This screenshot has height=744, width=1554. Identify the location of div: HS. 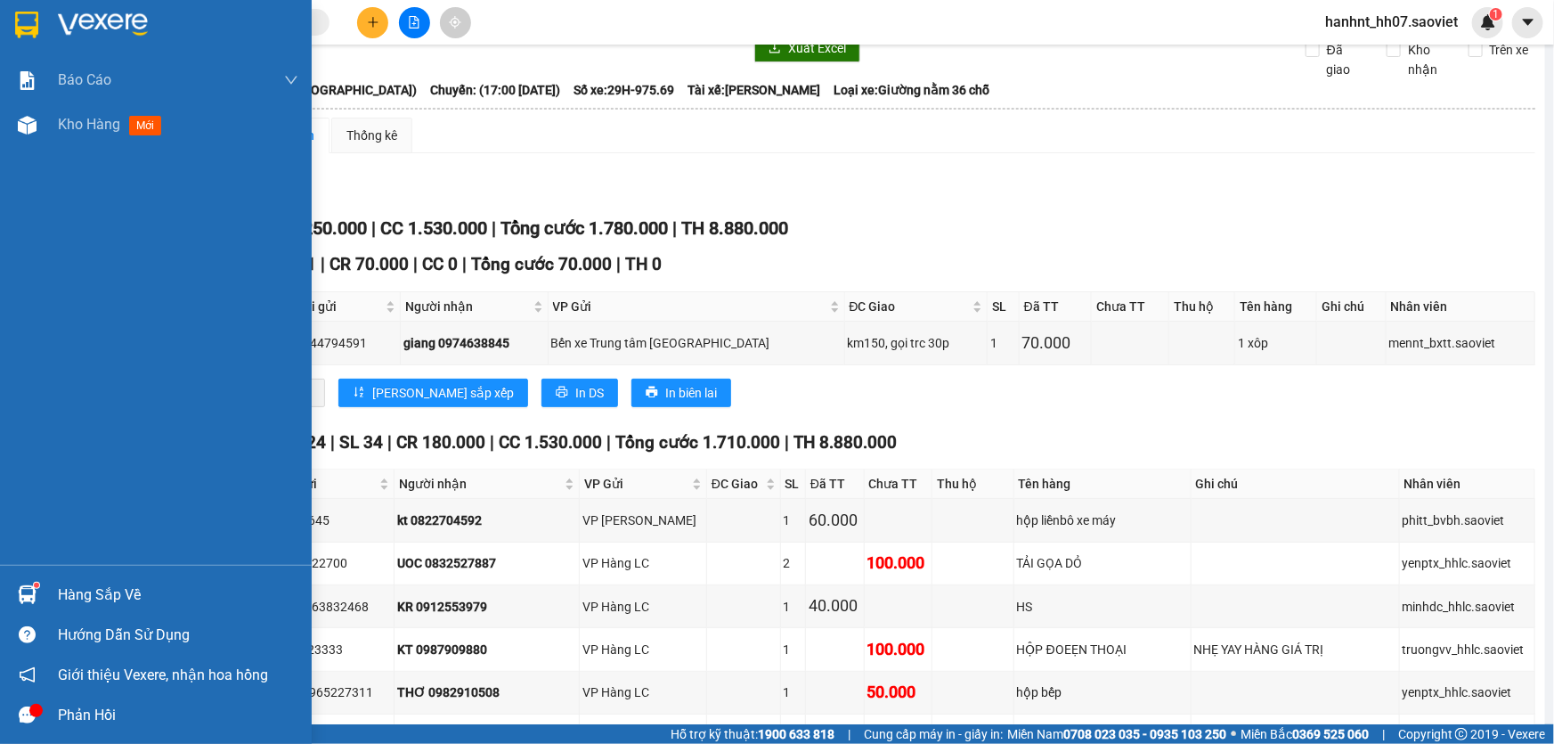
(1102, 606).